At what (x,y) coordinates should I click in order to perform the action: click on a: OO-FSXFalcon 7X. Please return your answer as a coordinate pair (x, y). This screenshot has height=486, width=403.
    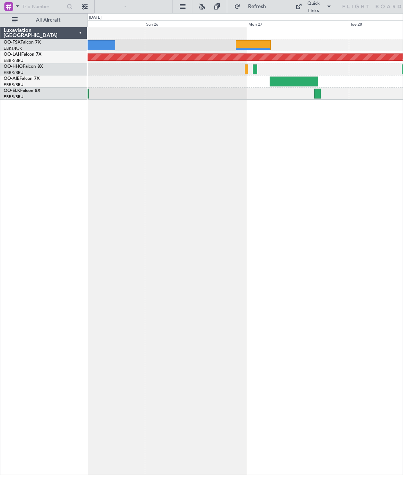
    Looking at the image, I should click on (22, 42).